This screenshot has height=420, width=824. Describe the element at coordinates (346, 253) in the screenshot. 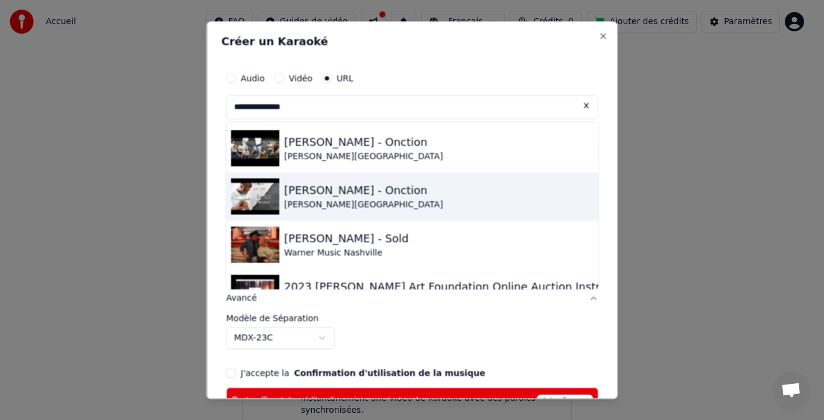

I see `div: Warner Music Nashville` at that location.